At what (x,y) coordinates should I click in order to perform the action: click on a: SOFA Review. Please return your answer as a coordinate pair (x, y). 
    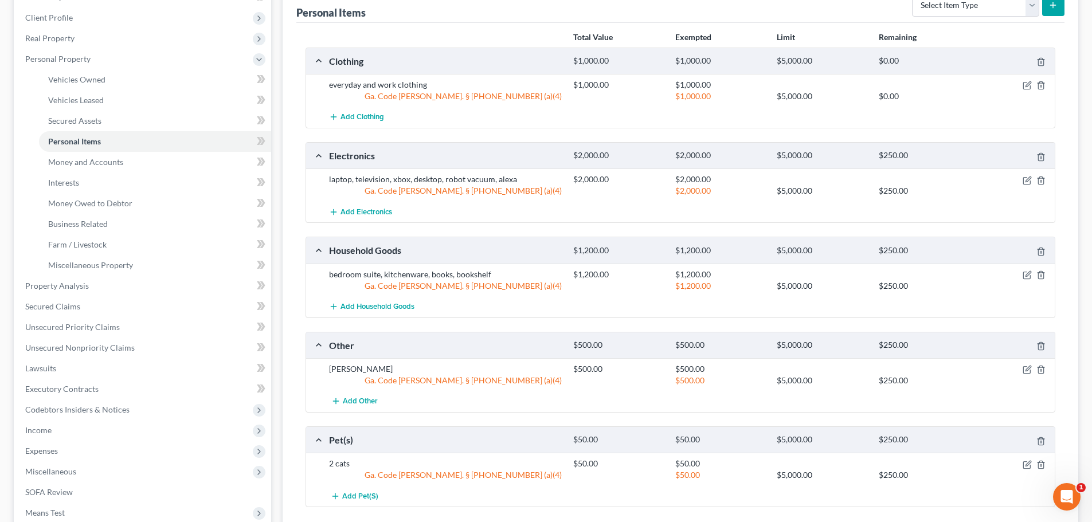
    Looking at the image, I should click on (143, 493).